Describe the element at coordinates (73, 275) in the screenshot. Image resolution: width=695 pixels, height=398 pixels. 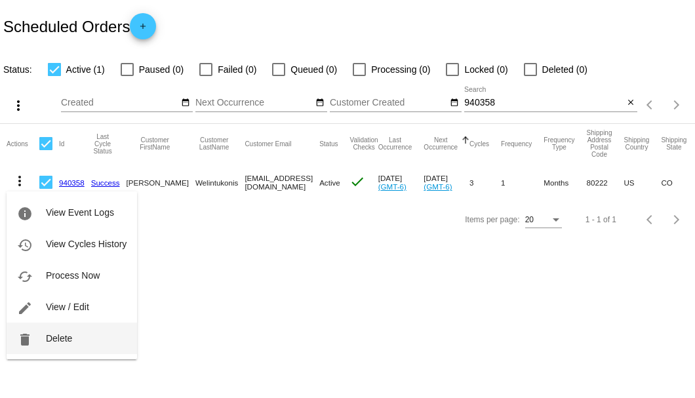
I see `span: Process Now` at that location.